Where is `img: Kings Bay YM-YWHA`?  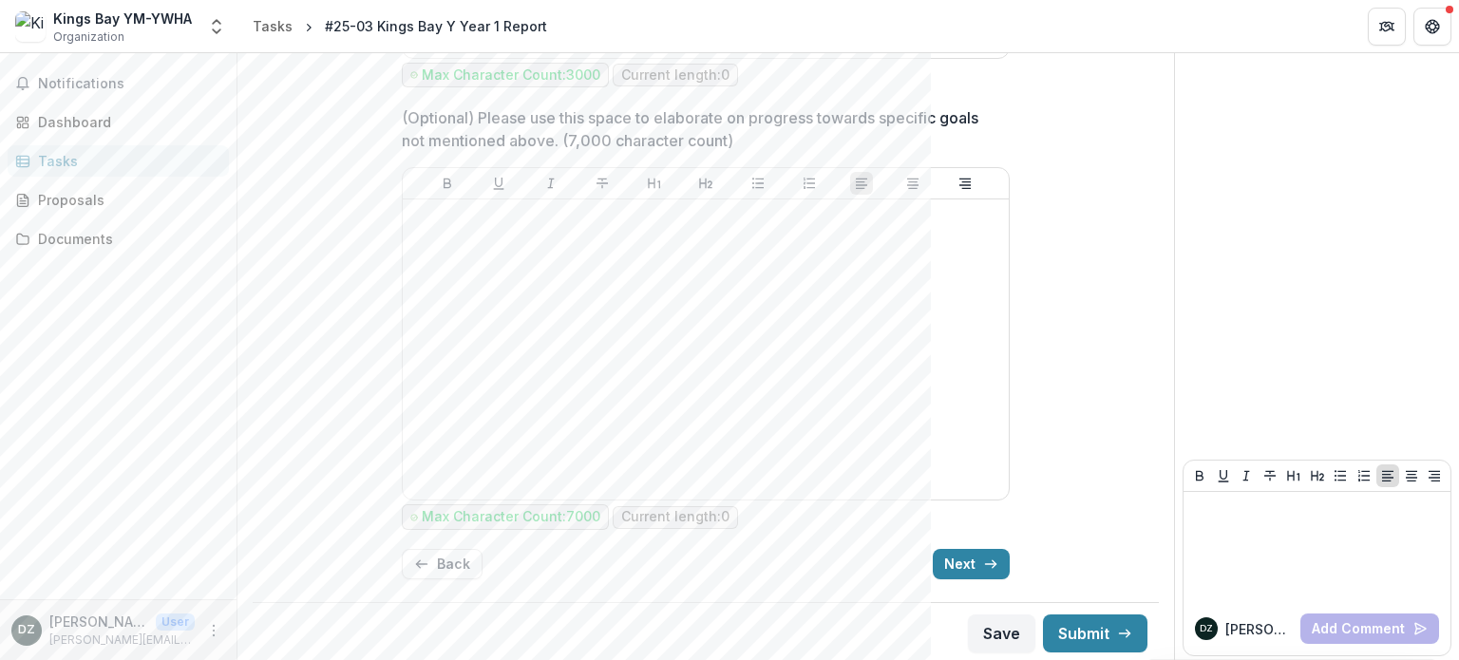 img: Kings Bay YM-YWHA is located at coordinates (30, 27).